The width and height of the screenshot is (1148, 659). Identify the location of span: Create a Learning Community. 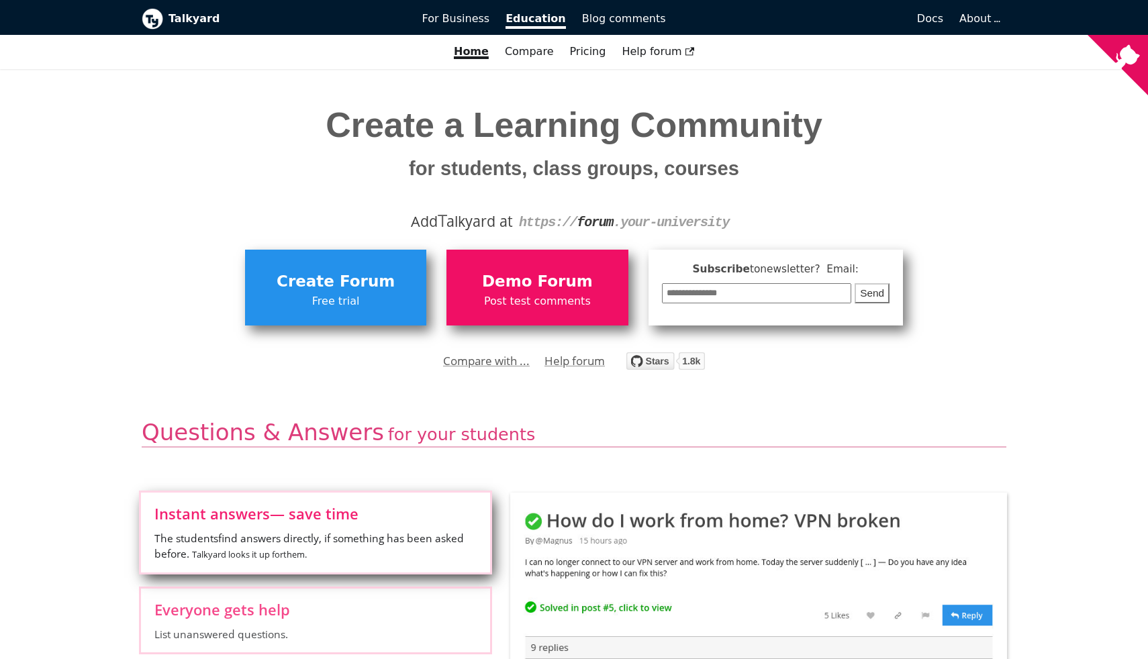
(574, 144).